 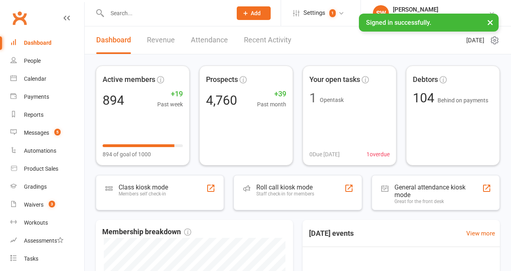 What do you see at coordinates (47, 241) in the screenshot?
I see `a: Assessments` at bounding box center [47, 241].